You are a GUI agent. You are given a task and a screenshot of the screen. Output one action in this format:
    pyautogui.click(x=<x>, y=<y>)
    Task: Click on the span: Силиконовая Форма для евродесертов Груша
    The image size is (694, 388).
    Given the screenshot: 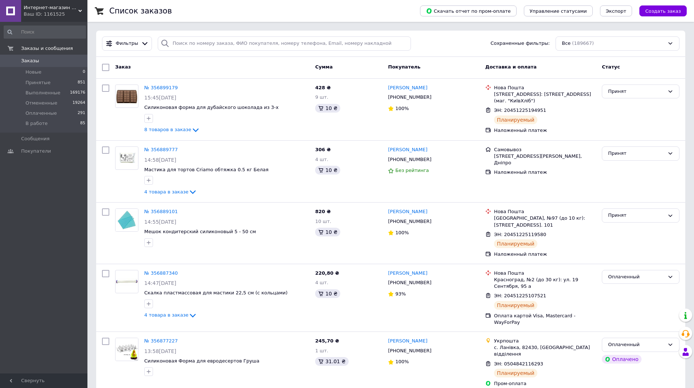 What is the action you would take?
    pyautogui.click(x=202, y=361)
    